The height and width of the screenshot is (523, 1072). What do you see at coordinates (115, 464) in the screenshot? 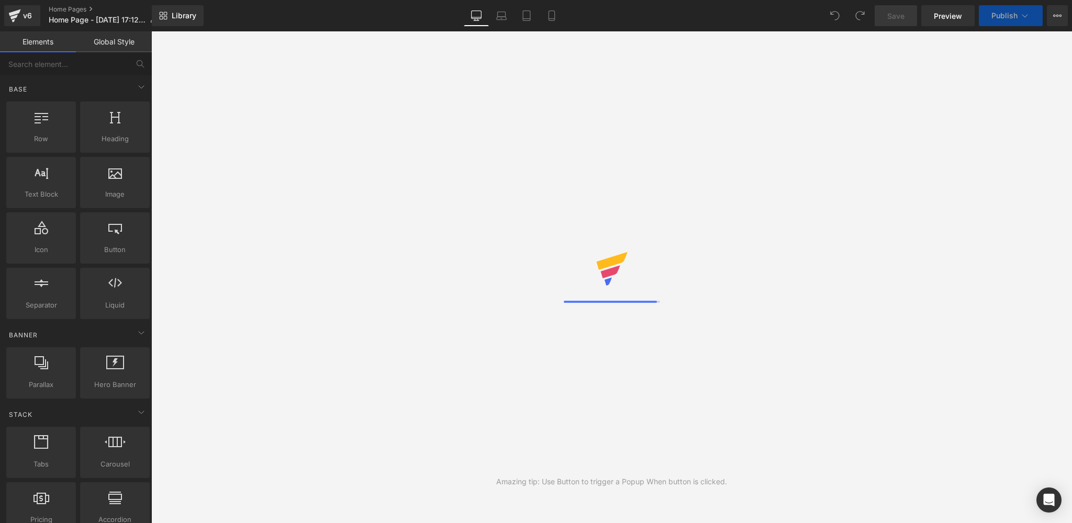
I see `span: Carousel` at bounding box center [115, 464].